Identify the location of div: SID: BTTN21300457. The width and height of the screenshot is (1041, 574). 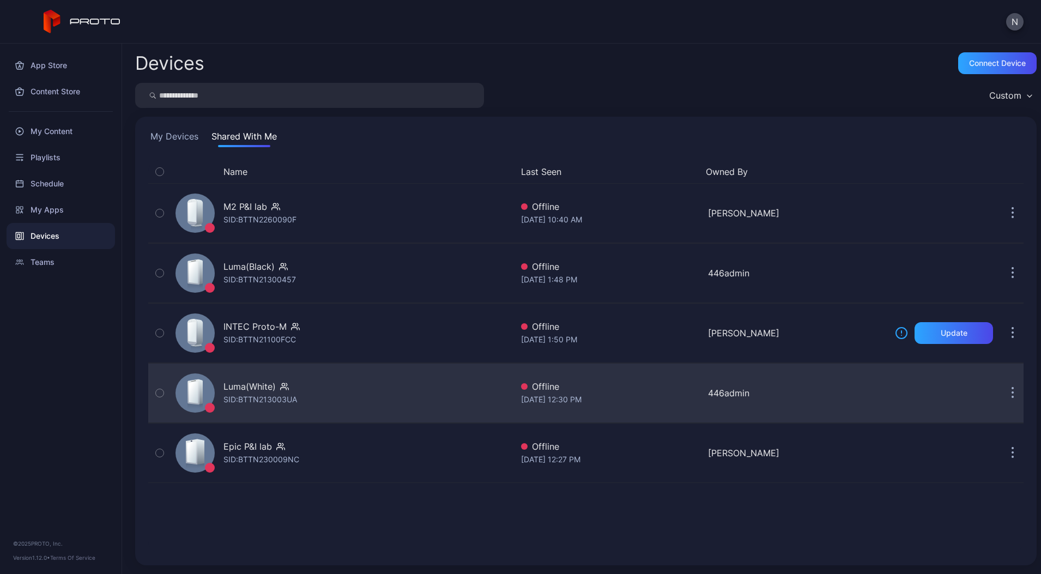
(259, 280).